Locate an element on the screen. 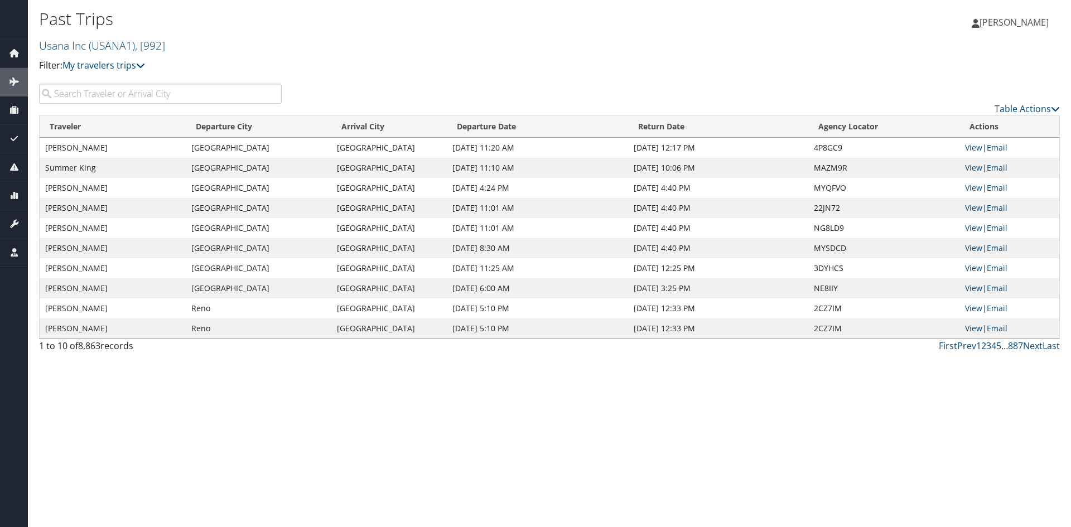  a: 5 is located at coordinates (999, 346).